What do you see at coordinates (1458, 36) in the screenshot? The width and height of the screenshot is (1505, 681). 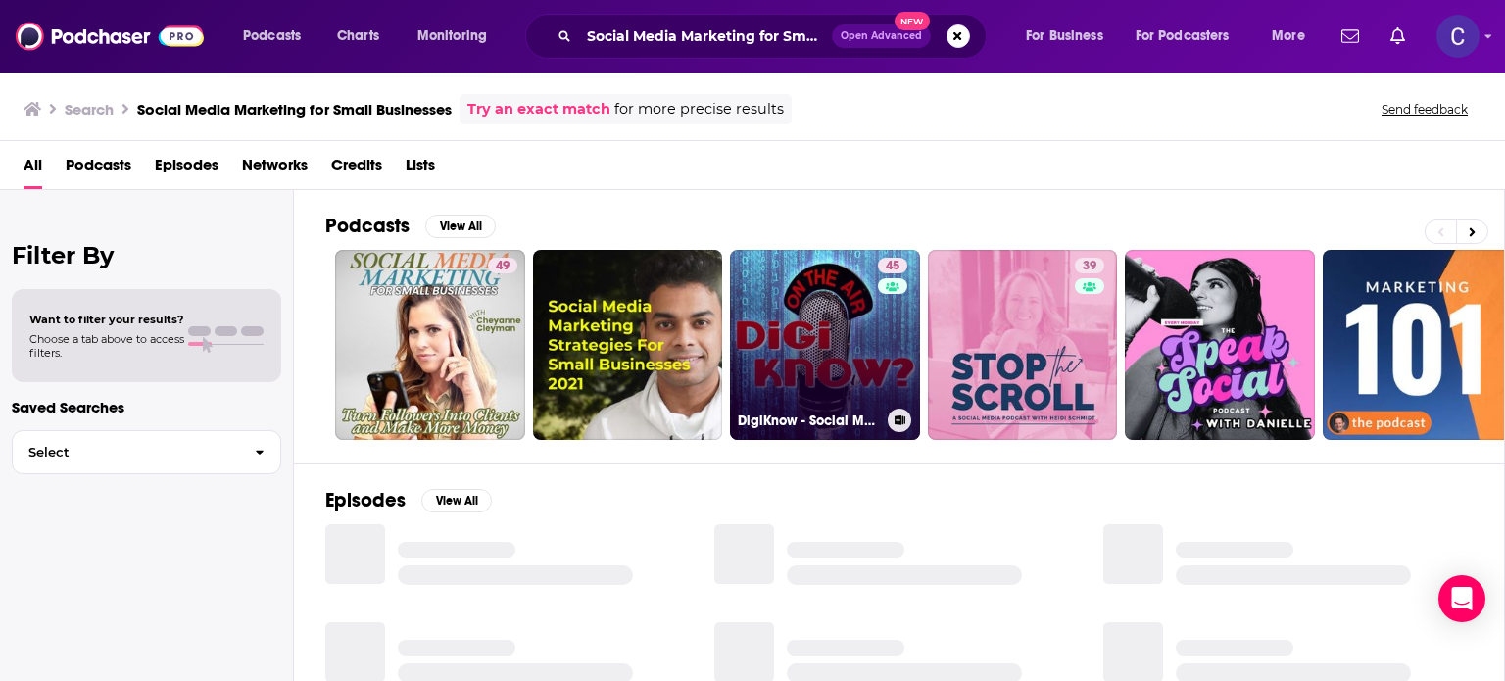 I see `button: Show profile menu` at bounding box center [1458, 36].